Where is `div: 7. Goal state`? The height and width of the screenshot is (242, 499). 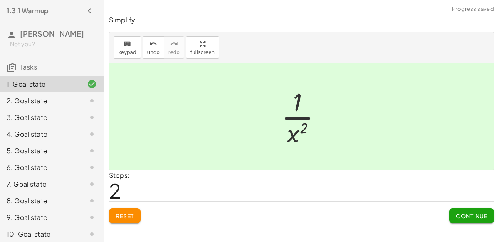
div: 7. Goal state is located at coordinates (40, 184).